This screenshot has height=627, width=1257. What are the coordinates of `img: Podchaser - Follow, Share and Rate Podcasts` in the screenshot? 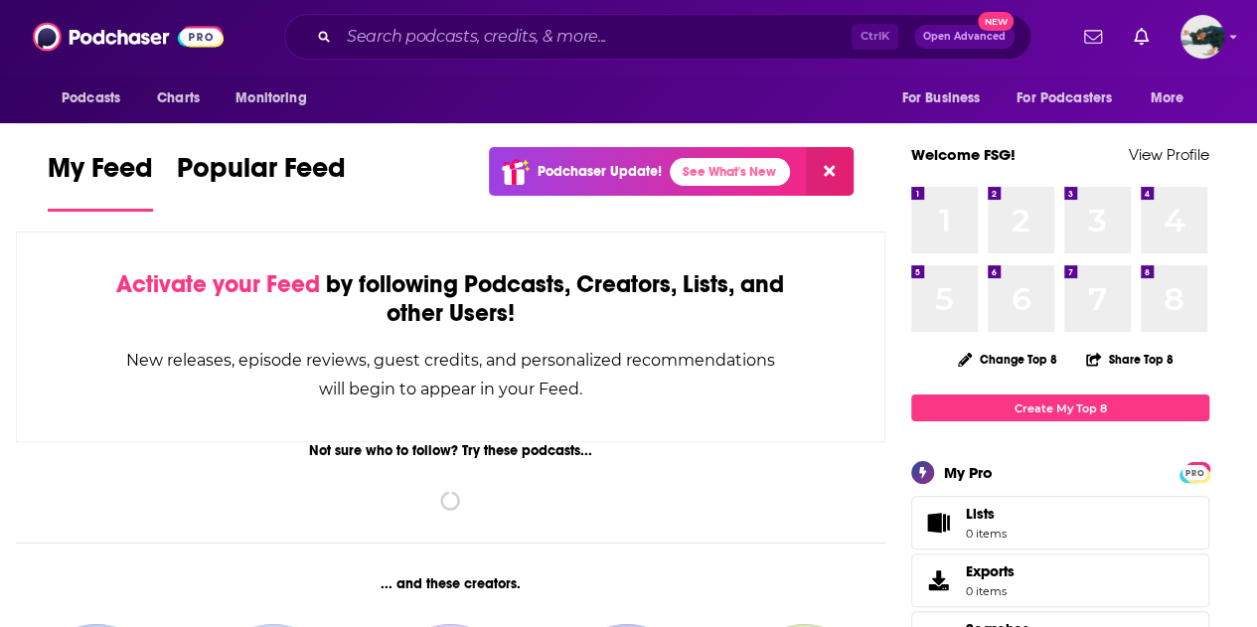 It's located at (128, 37).